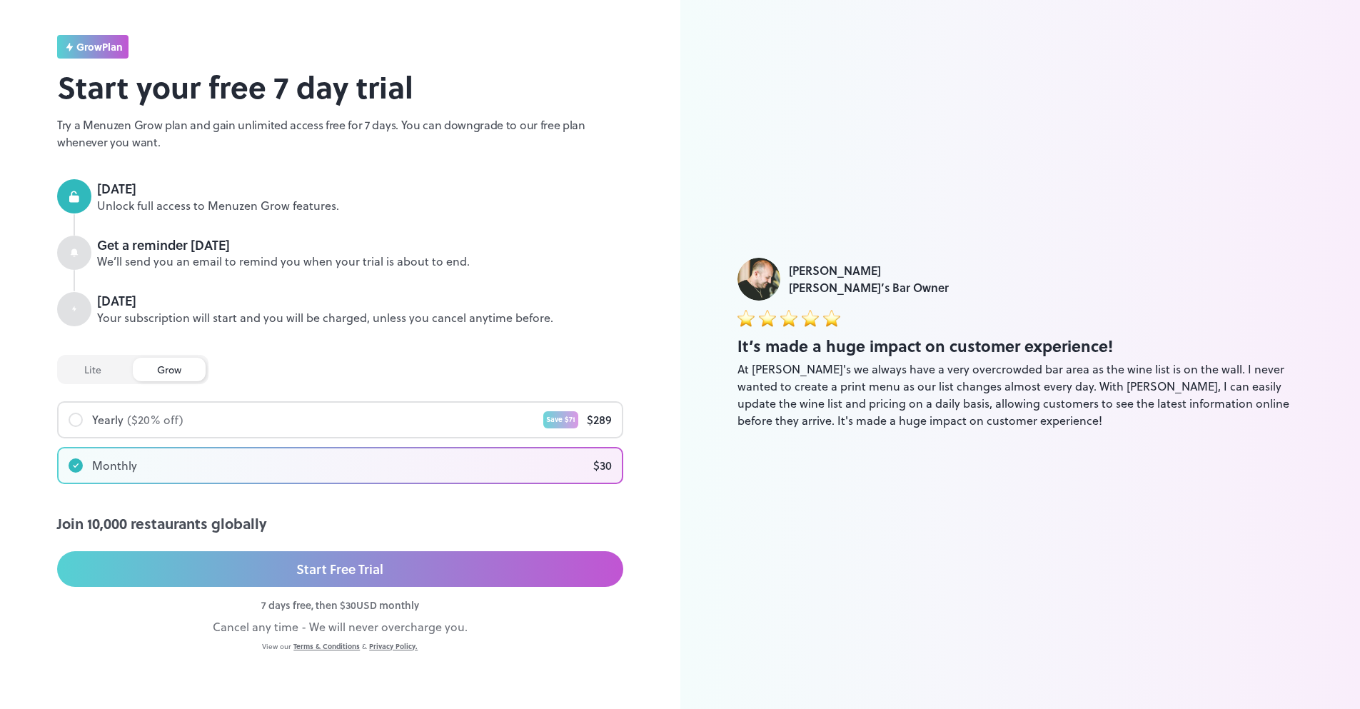 The height and width of the screenshot is (709, 1360). I want to click on a: Terms & Conditions, so click(326, 646).